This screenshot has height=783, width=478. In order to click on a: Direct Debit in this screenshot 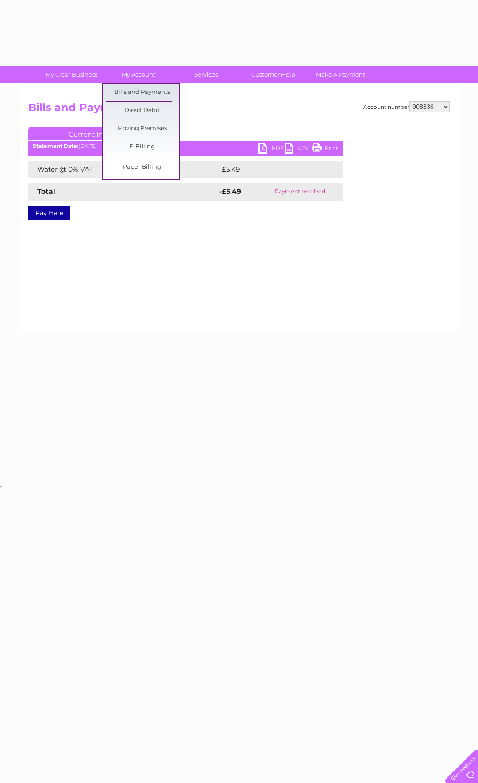, I will do `click(142, 111)`.